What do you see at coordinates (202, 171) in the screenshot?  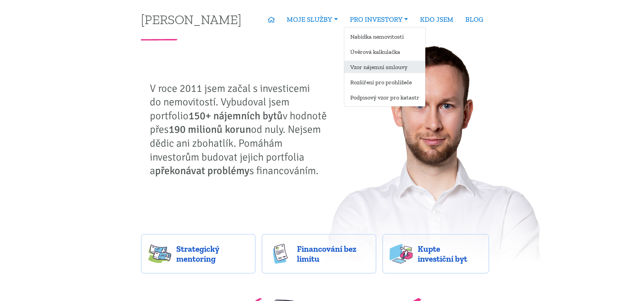 I see `strong: překonávat problémy` at bounding box center [202, 171].